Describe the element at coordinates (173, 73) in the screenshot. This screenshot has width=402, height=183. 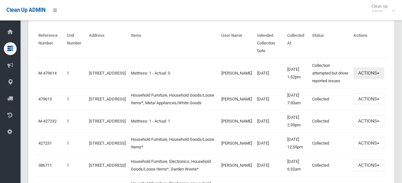
I see `td: Mattress: 1 - Actual: 0` at that location.